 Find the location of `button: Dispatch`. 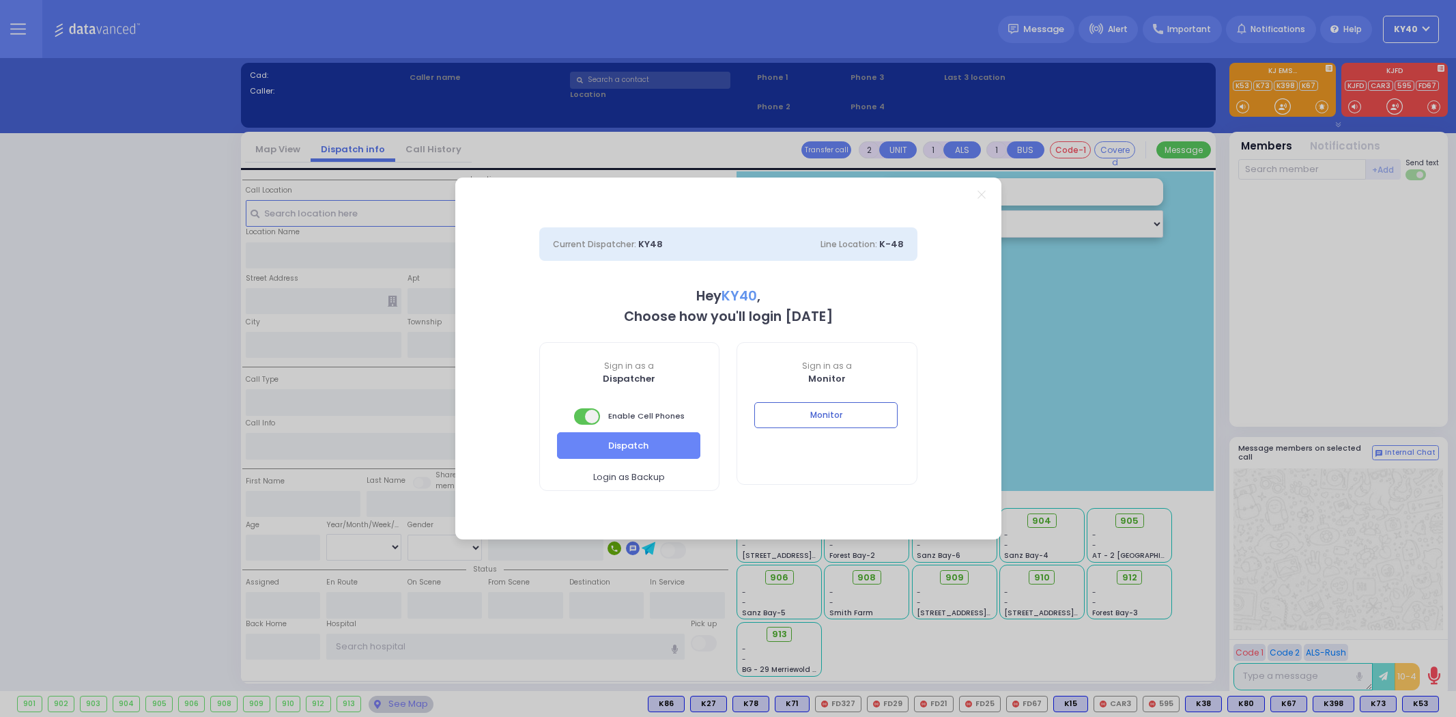

button: Dispatch is located at coordinates (629, 445).